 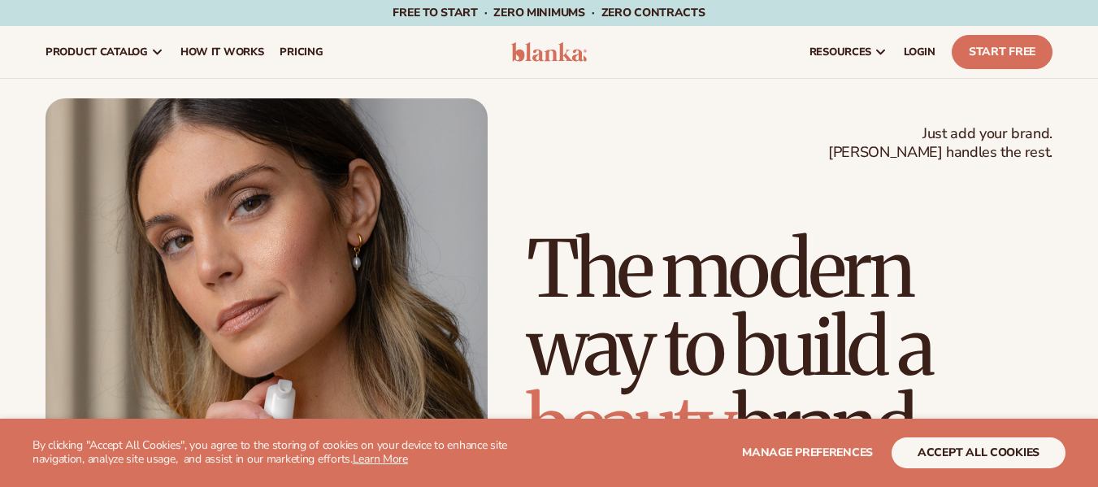 I want to click on span: resources, so click(x=841, y=52).